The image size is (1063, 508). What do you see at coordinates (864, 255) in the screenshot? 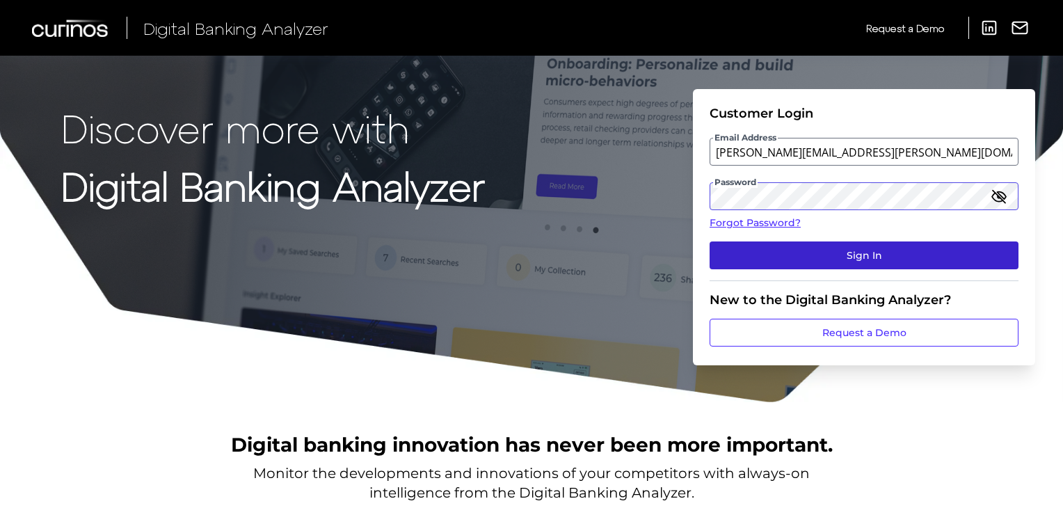
I see `button: Sign In` at bounding box center [864, 255].